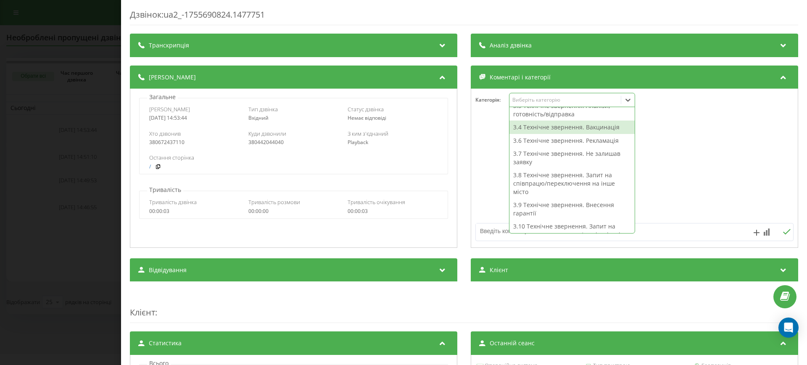 Image resolution: width=807 pixels, height=365 pixels. I want to click on div: 3.9 Технічне звернення. Внесення гарантії, so click(572, 209).